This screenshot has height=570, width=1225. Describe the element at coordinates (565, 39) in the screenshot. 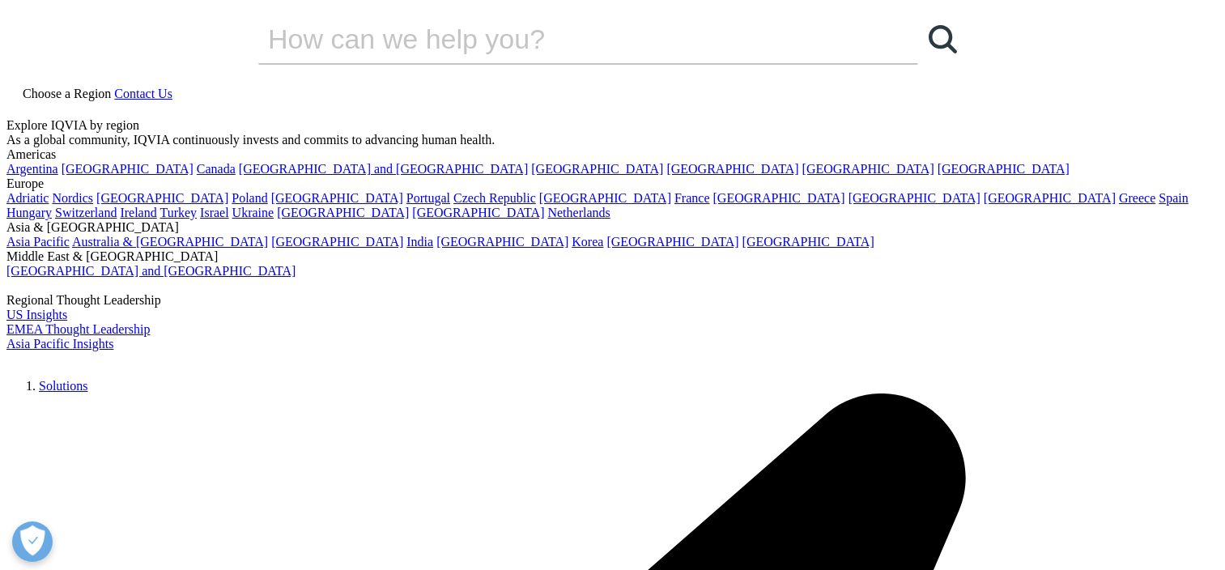

I see `input: Search` at that location.